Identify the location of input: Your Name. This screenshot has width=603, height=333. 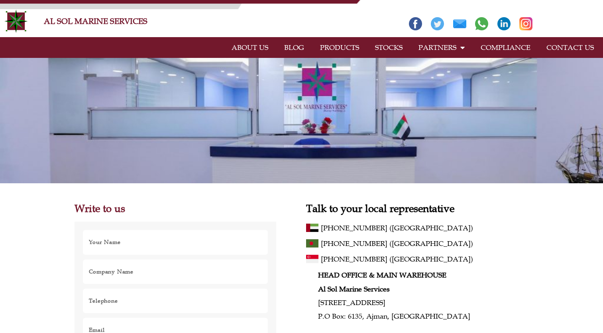
(175, 242).